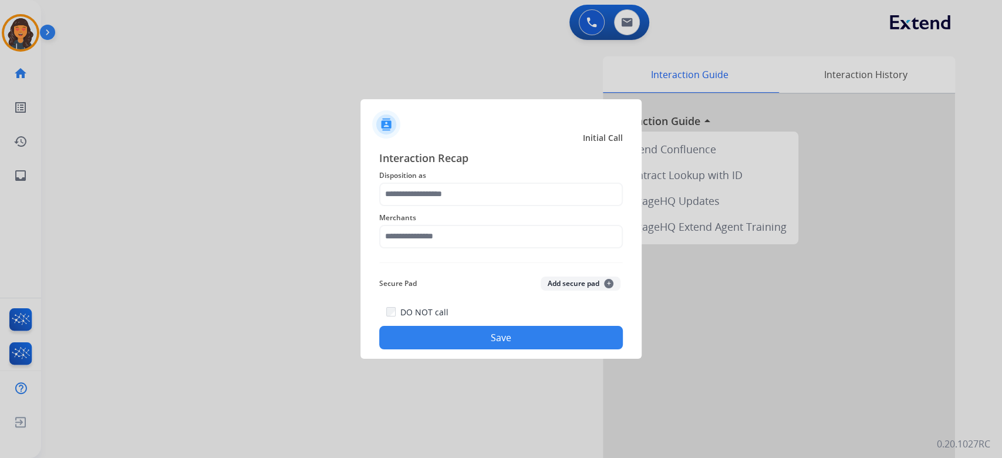  What do you see at coordinates (964, 444) in the screenshot?
I see `p: 0.20.1027RC` at bounding box center [964, 444].